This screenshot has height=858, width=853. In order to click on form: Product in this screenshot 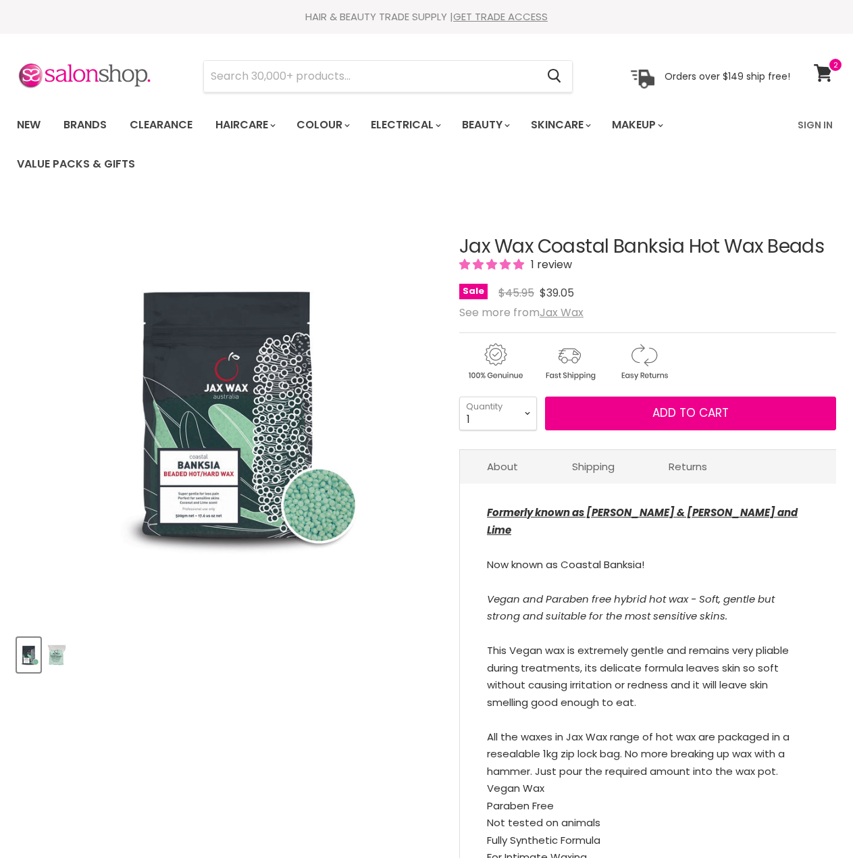, I will do `click(388, 76)`.